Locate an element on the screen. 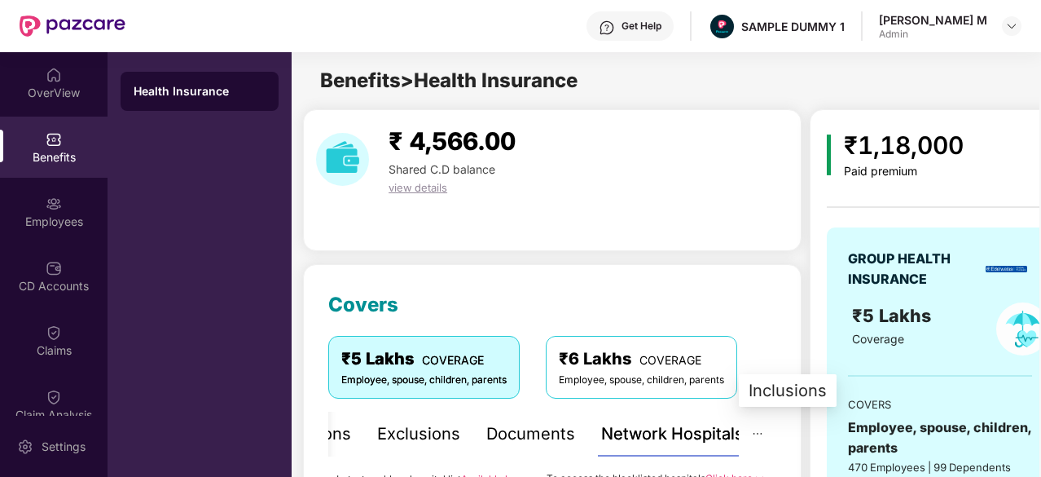 The height and width of the screenshot is (477, 1041). img: Pazcare_Alternative_logo-01-01.png is located at coordinates (722, 26).